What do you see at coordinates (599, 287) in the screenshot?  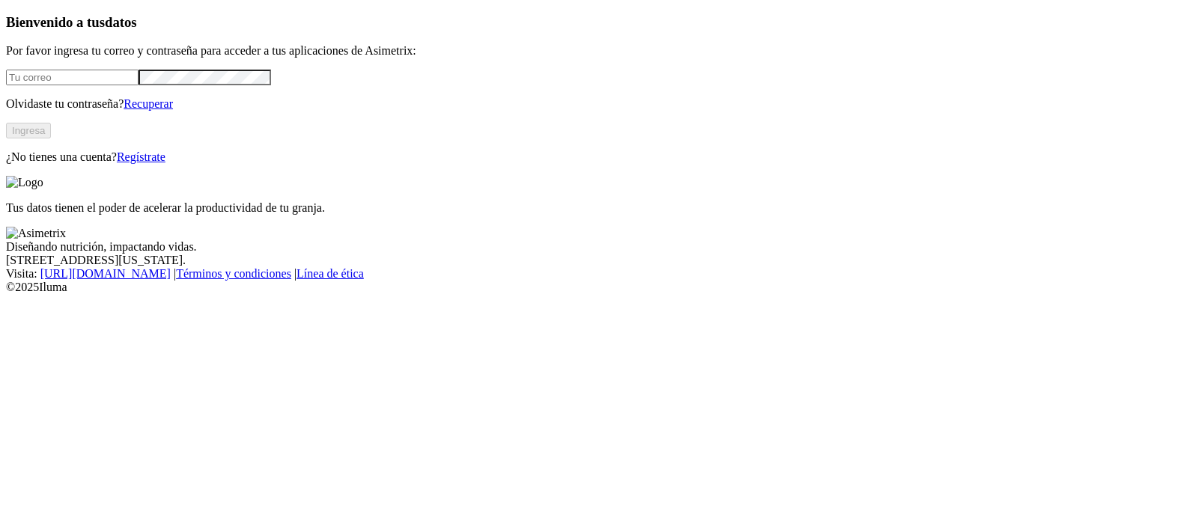 I see `div: © 2025 Iluma` at bounding box center [599, 287].